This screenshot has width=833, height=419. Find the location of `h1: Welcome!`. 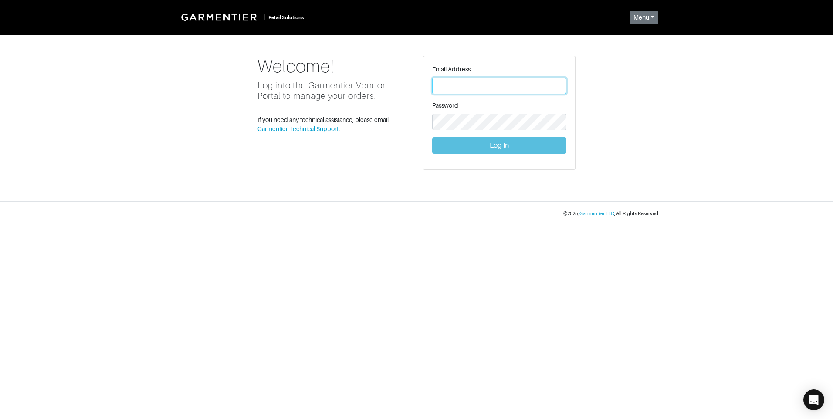

h1: Welcome! is located at coordinates (334, 66).